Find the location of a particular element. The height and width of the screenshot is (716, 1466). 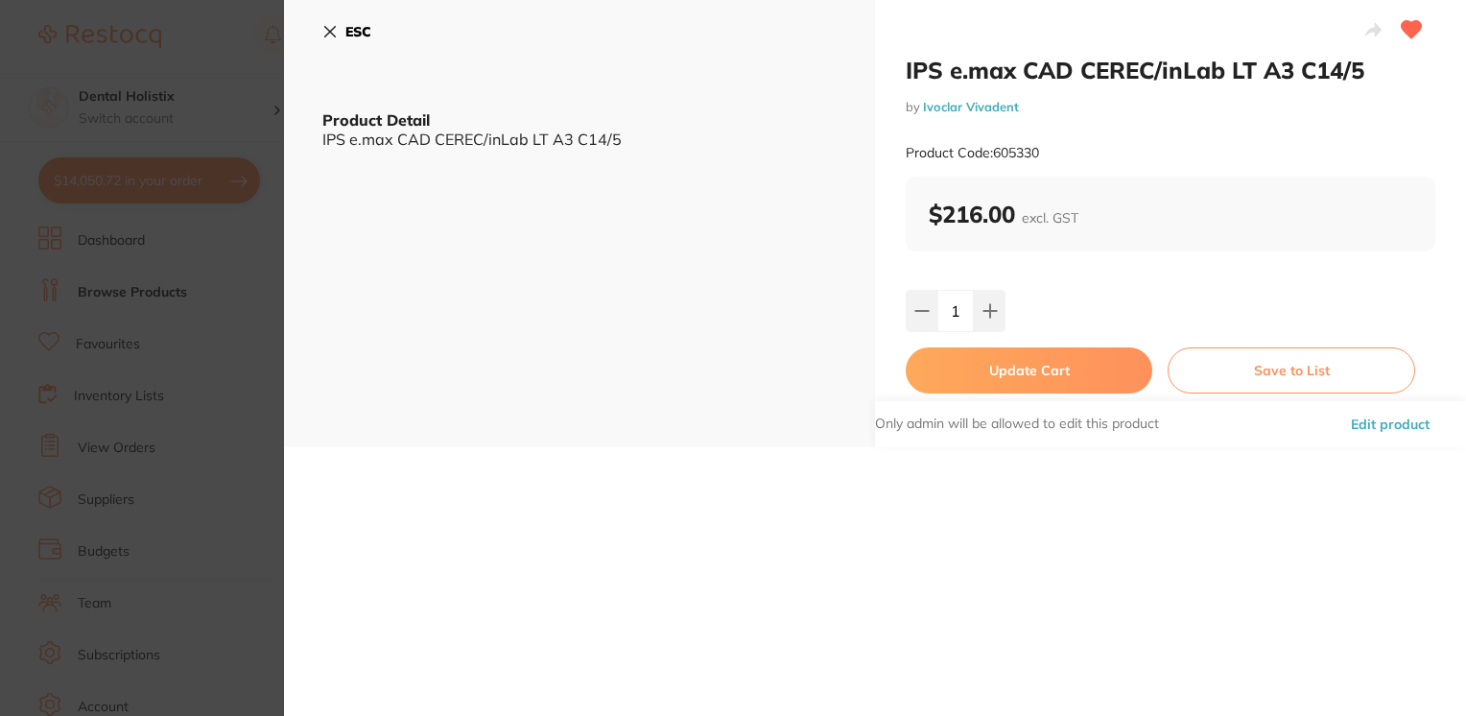

small: Product Code: 605330 is located at coordinates (972, 153).